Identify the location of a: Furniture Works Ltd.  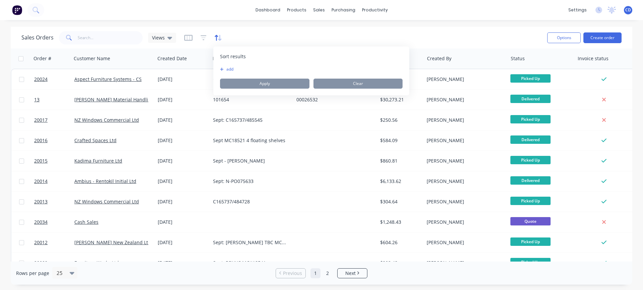
(96, 263).